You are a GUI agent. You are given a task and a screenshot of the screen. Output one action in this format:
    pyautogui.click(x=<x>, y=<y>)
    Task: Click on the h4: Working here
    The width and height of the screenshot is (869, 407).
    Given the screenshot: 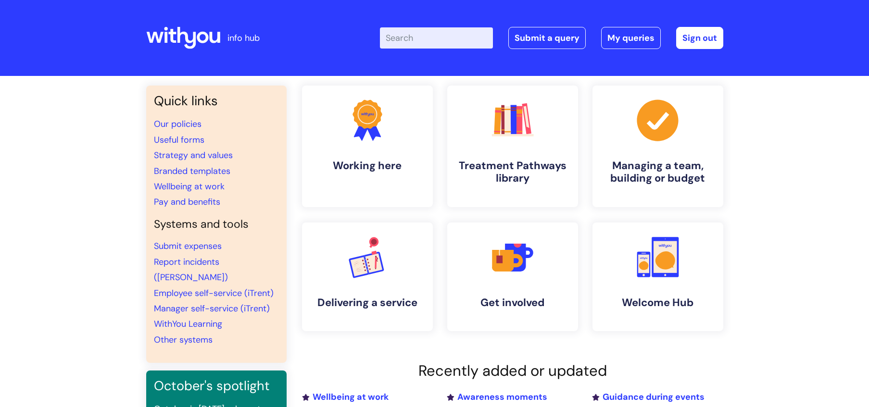 What is the action you would take?
    pyautogui.click(x=367, y=166)
    